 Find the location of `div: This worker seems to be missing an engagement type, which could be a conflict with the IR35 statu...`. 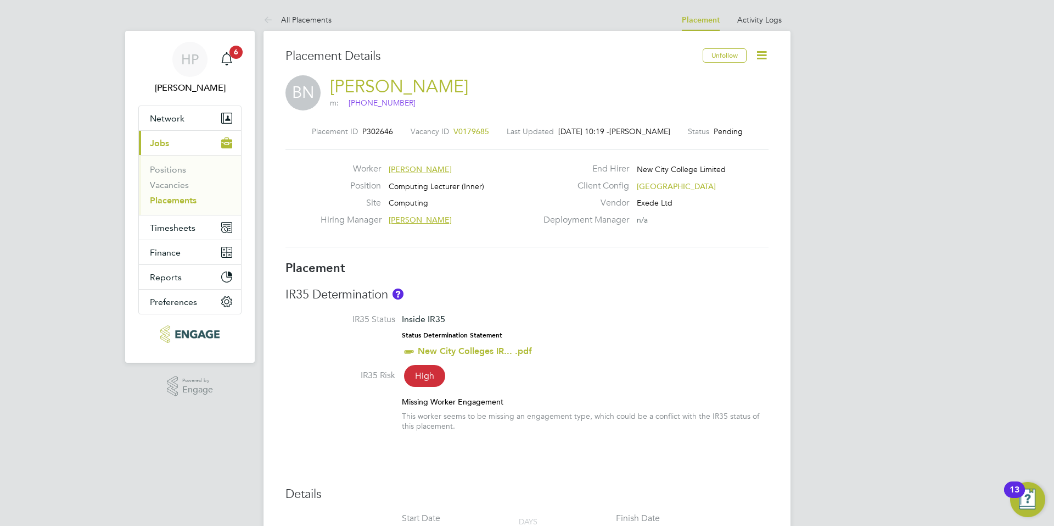

div: This worker seems to be missing an engagement type, which could be a conflict with the IR35 statu... is located at coordinates (585, 421).